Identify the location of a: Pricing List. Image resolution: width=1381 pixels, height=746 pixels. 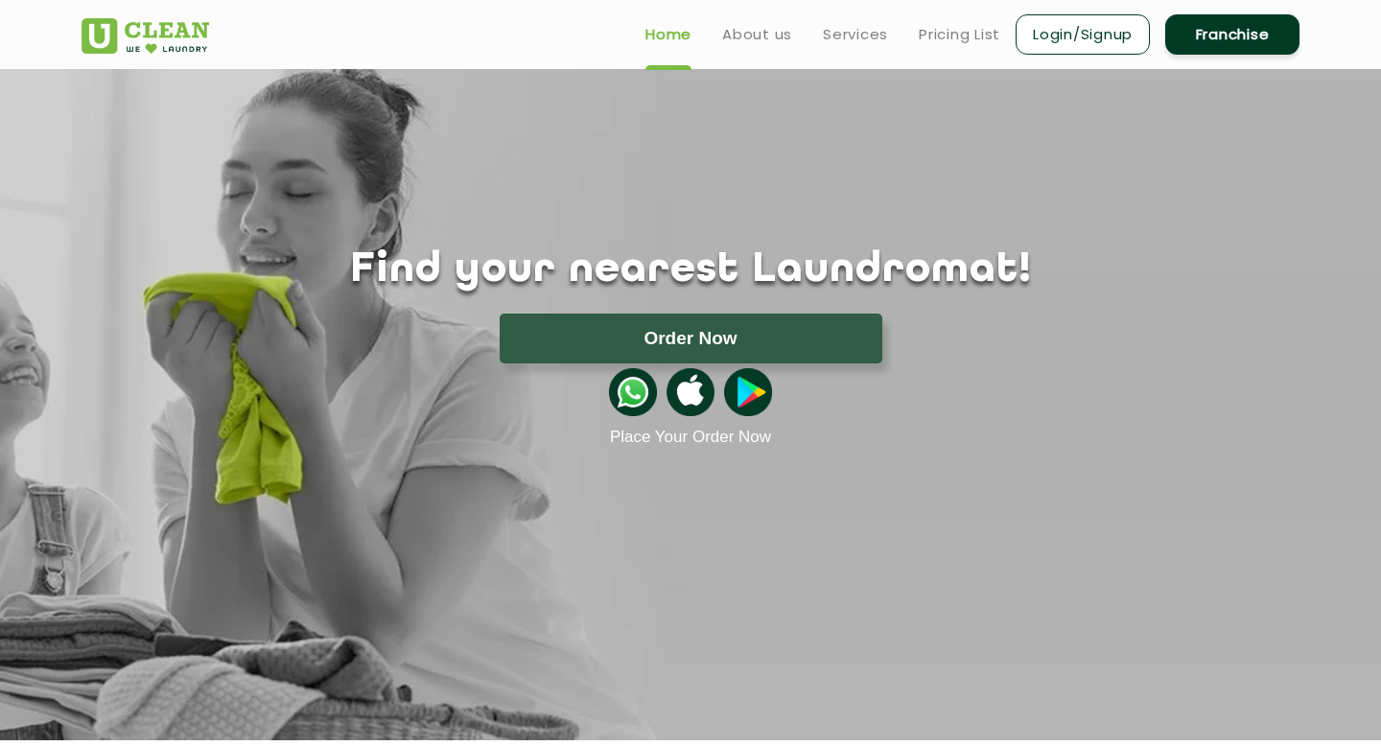
(959, 35).